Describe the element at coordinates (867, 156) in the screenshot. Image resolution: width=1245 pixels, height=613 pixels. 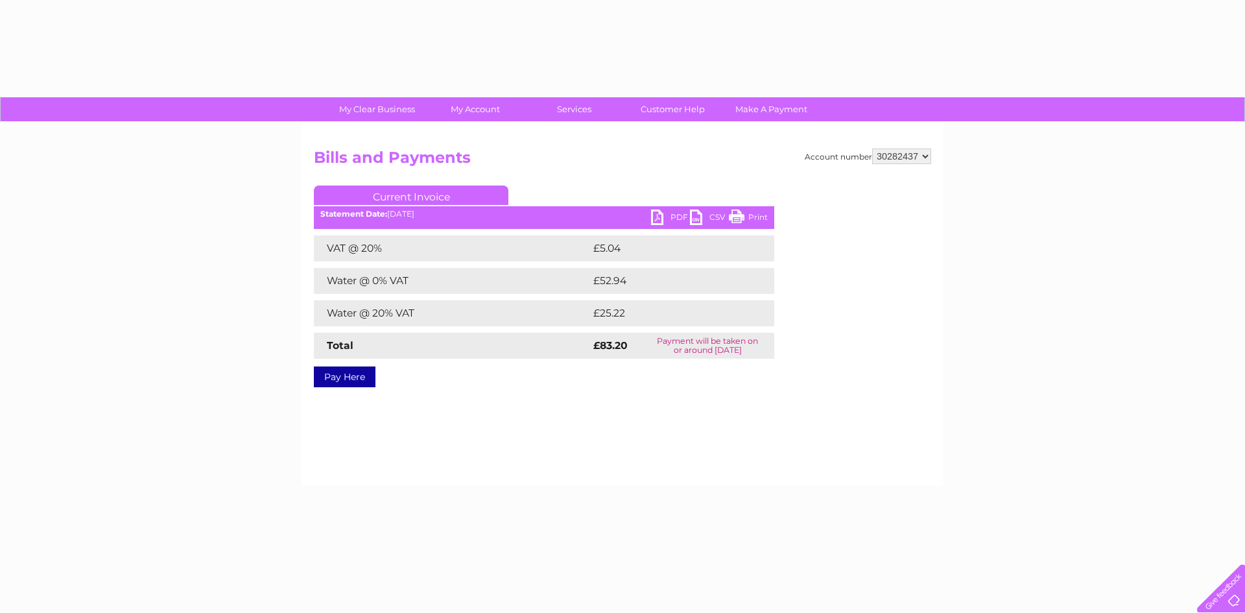
I see `div: Account number` at that location.